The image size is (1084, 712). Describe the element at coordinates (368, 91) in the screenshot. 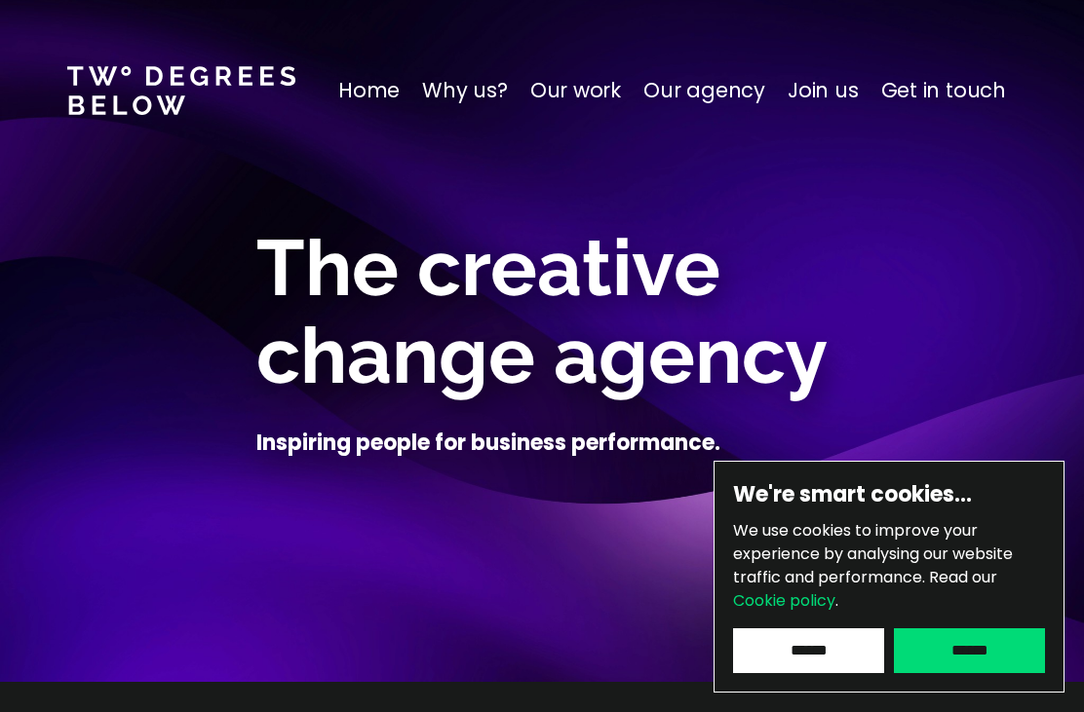

I see `a: Home` at that location.